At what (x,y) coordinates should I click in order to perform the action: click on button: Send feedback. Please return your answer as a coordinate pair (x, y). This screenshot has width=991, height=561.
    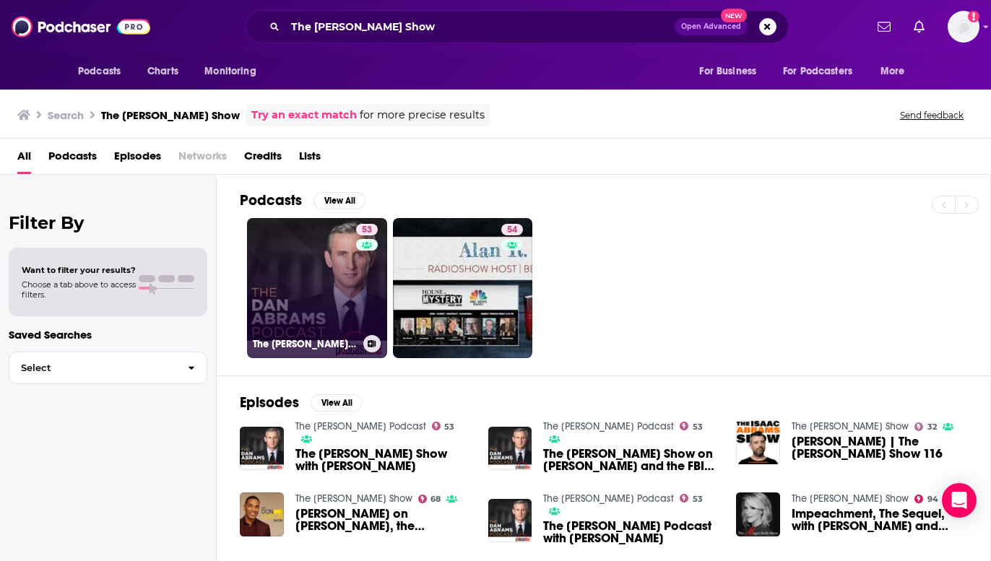
    Looking at the image, I should click on (931, 115).